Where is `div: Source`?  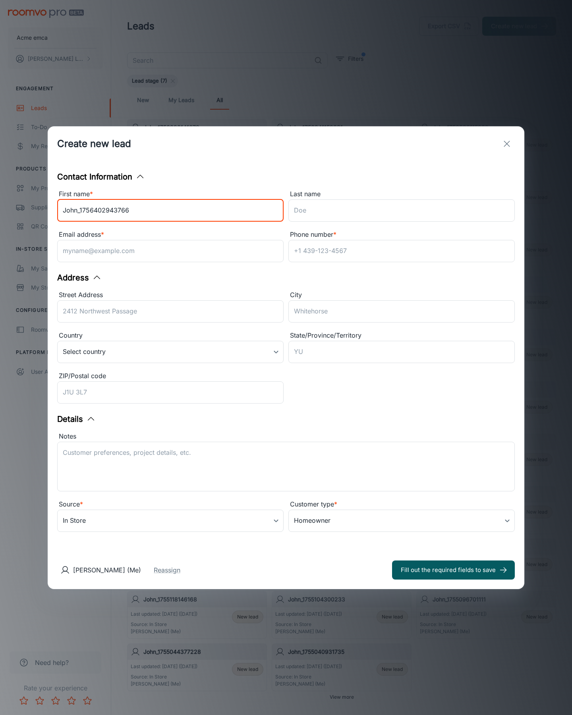
div: Source is located at coordinates (170, 505).